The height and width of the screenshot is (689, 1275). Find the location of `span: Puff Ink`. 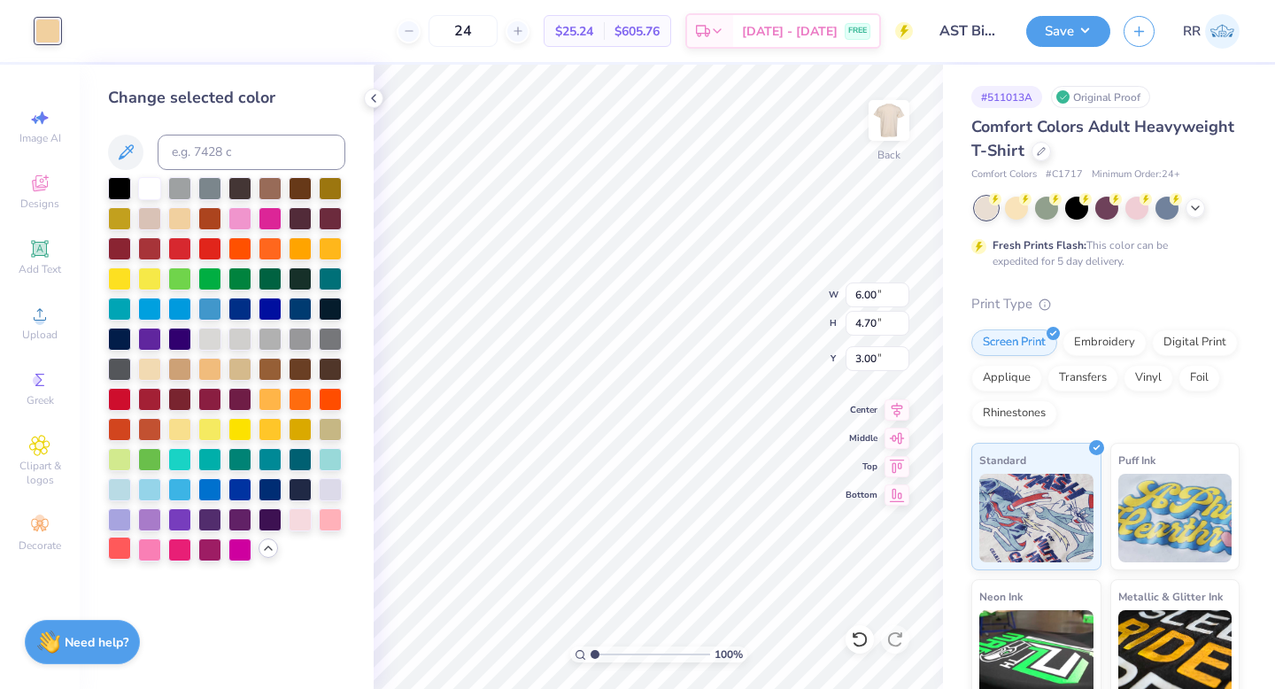

span: Puff Ink is located at coordinates (1137, 460).